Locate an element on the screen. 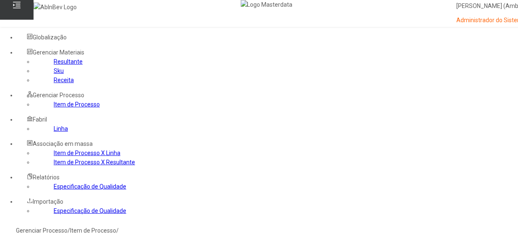  span: Fabril is located at coordinates (40, 120).